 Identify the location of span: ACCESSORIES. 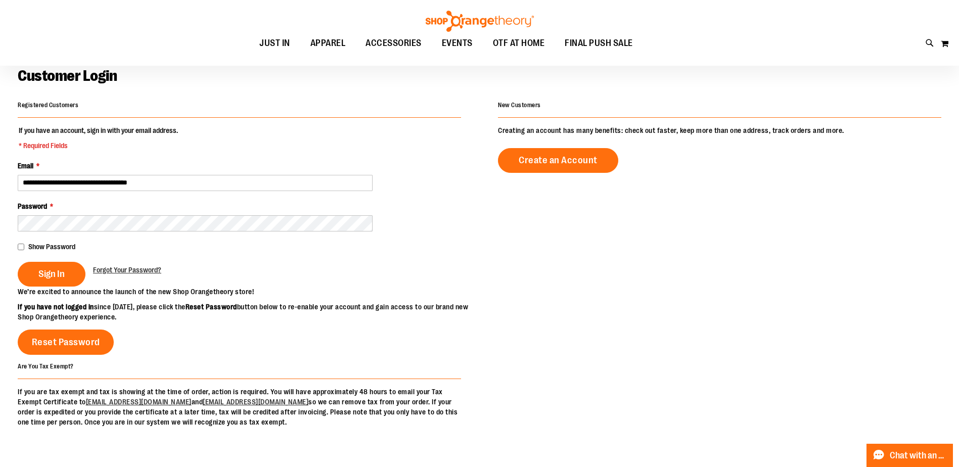
(393, 43).